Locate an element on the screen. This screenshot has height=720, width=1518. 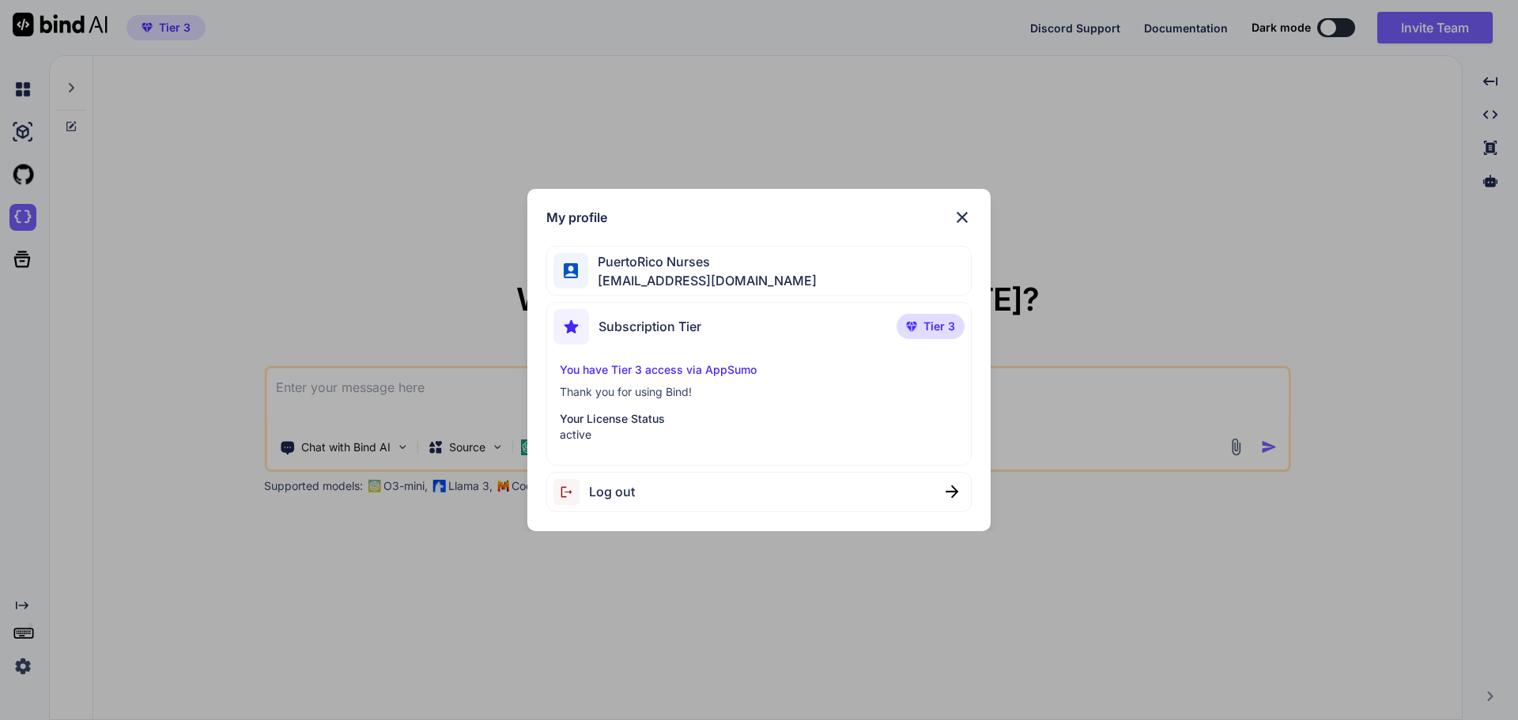
img: logout is located at coordinates (571, 492).